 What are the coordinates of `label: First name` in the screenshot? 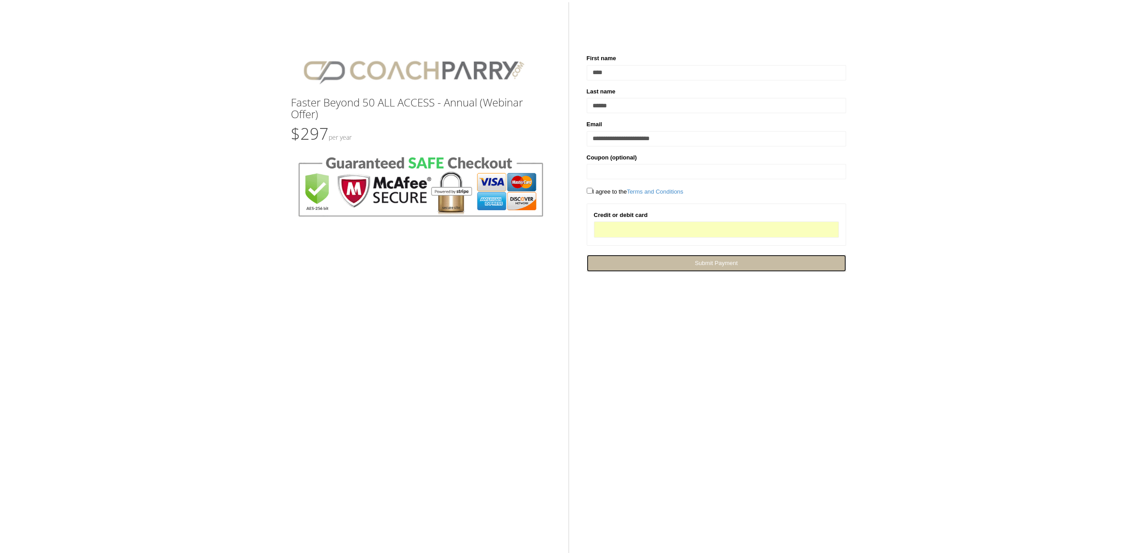 It's located at (601, 58).